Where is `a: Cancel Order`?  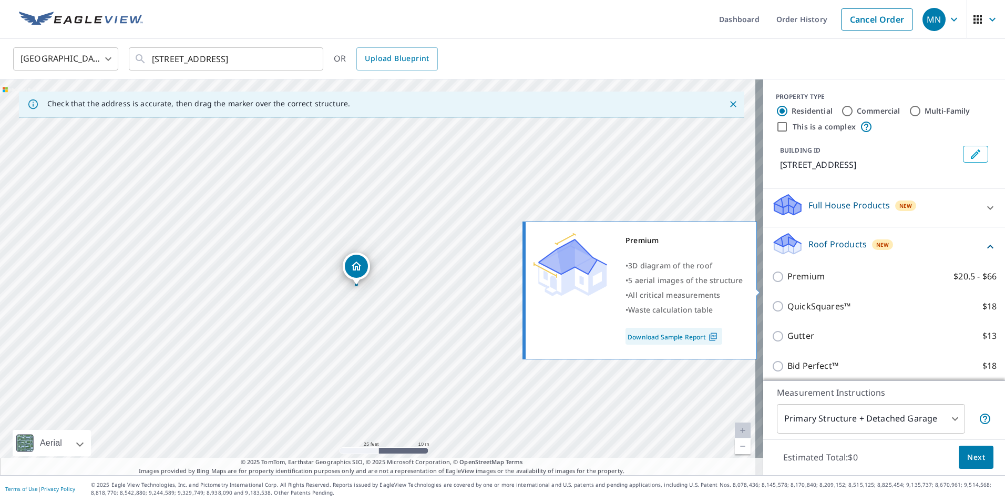 a: Cancel Order is located at coordinates (877, 19).